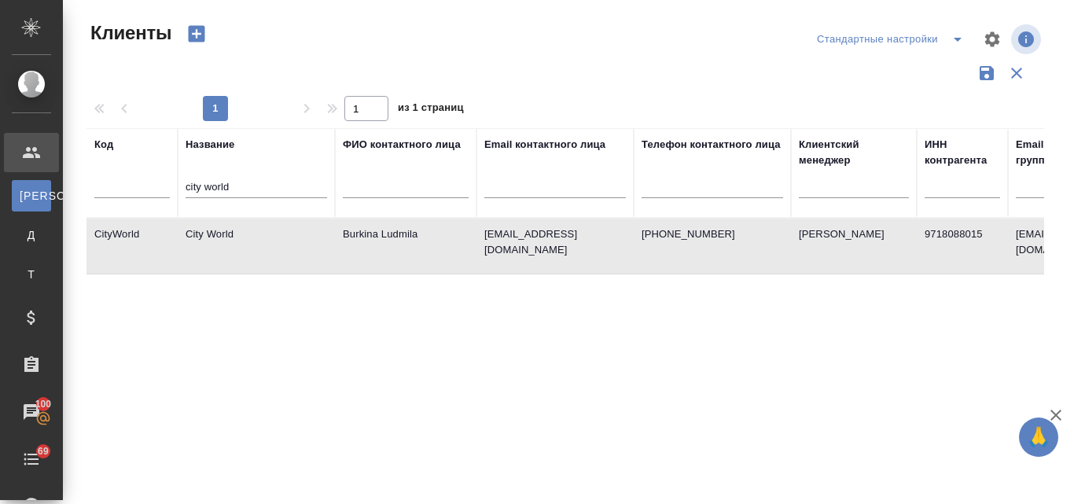  I want to click on span: Клиенты, so click(129, 33).